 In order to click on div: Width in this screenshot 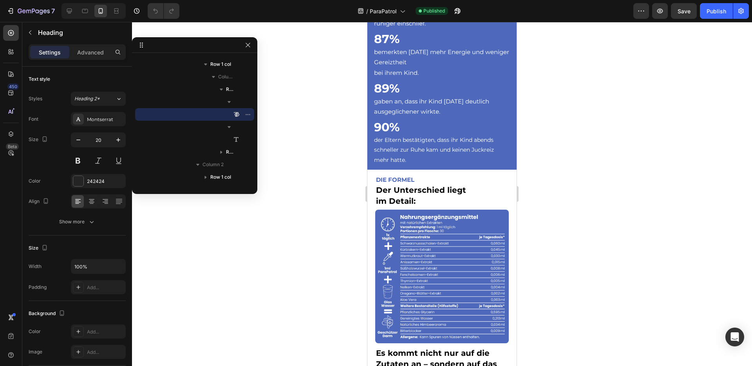, I will do `click(35, 266)`.